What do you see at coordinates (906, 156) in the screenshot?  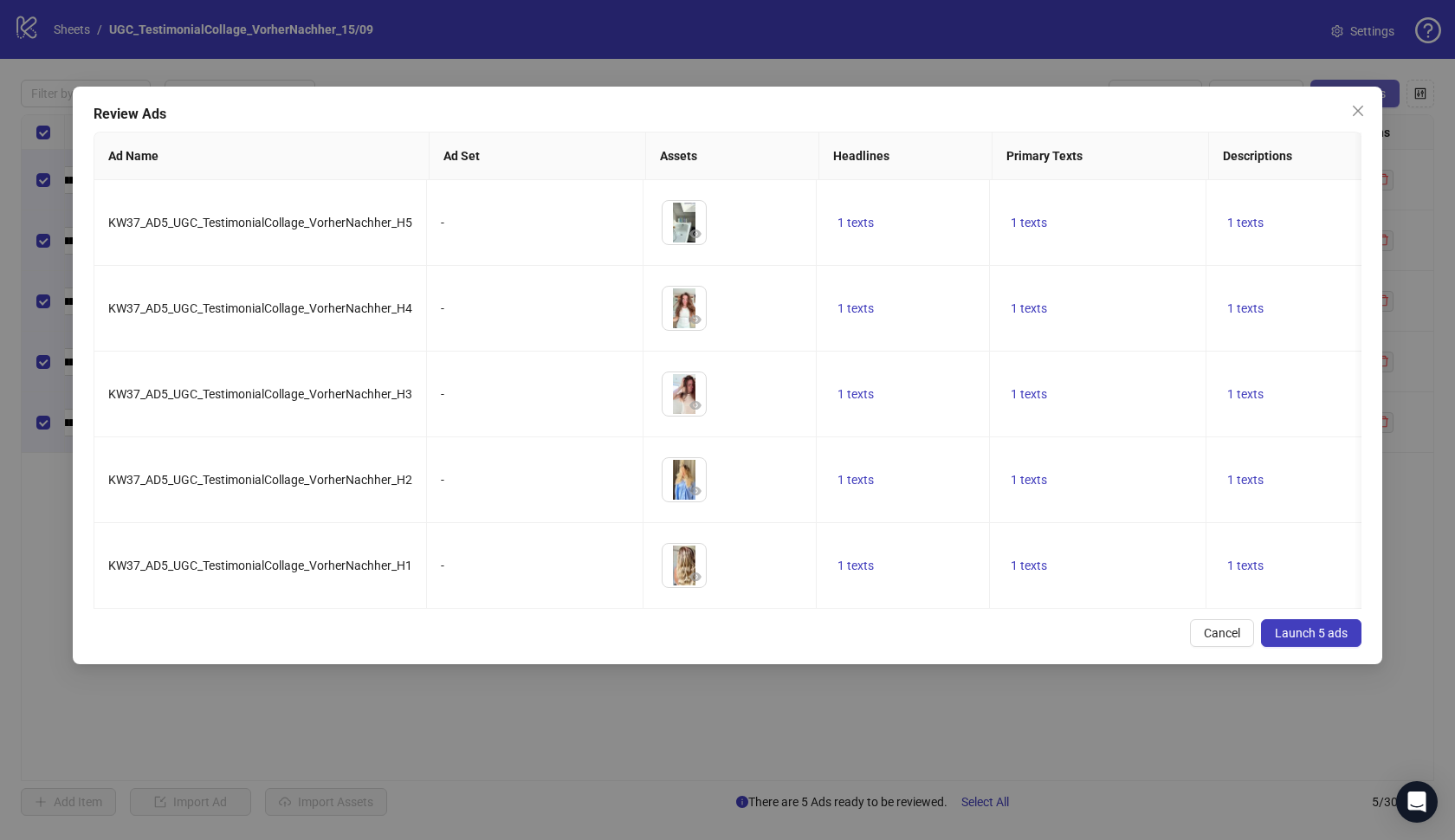 I see `th: Headlines` at bounding box center [906, 156].